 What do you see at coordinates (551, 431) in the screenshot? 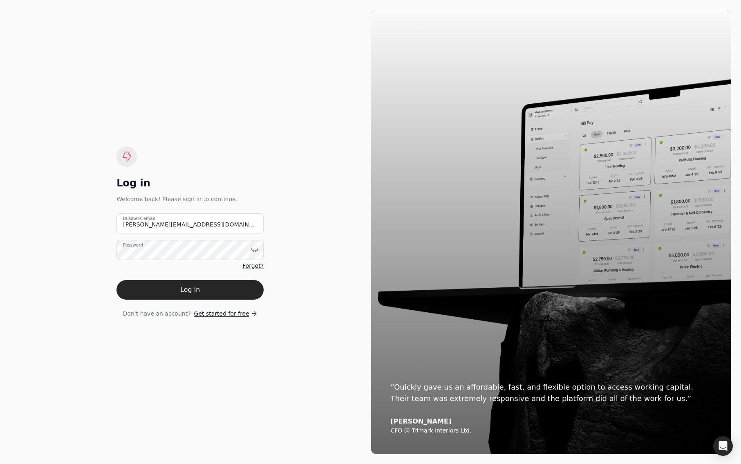
I see `div: CFO @ Trimark Interiors Ltd.` at bounding box center [551, 431].